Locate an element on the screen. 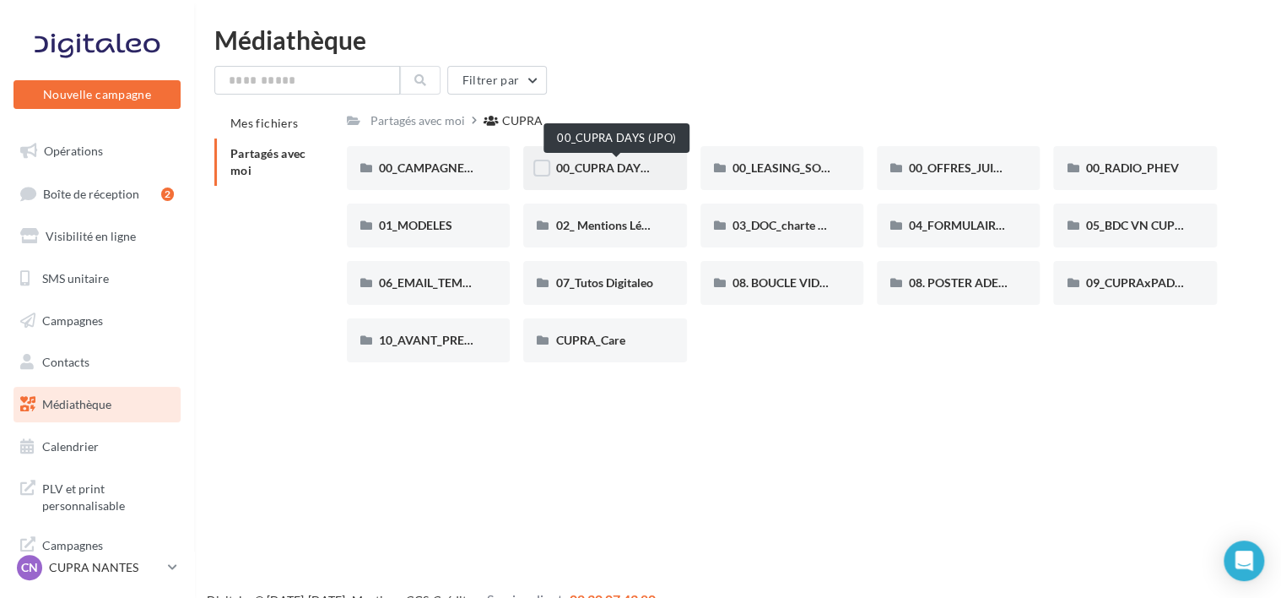 This screenshot has height=598, width=1281. span: PLV et print personnalisable is located at coordinates (108, 495).